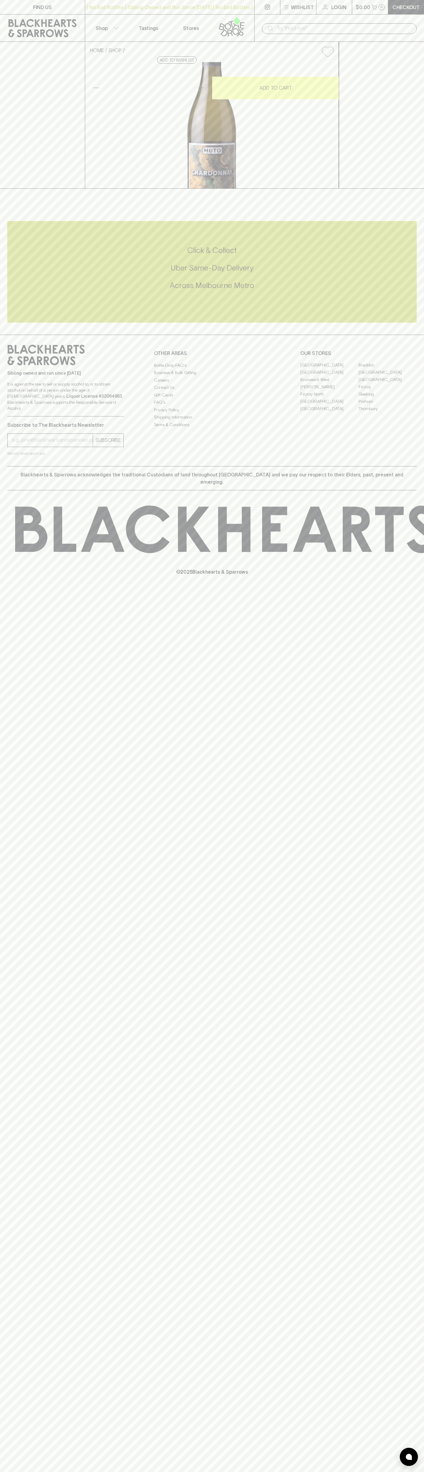 The height and width of the screenshot is (1472, 424). Describe the element at coordinates (329, 394) in the screenshot. I see `a: Fitzroy North` at that location.